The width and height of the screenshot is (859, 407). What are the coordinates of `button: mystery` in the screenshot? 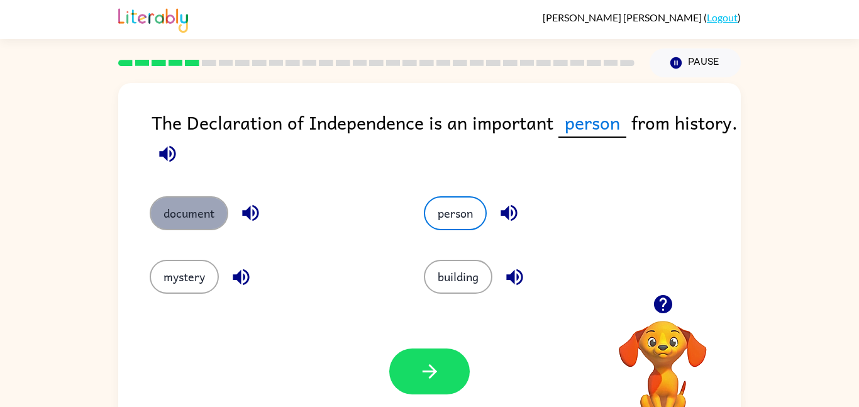 It's located at (184, 277).